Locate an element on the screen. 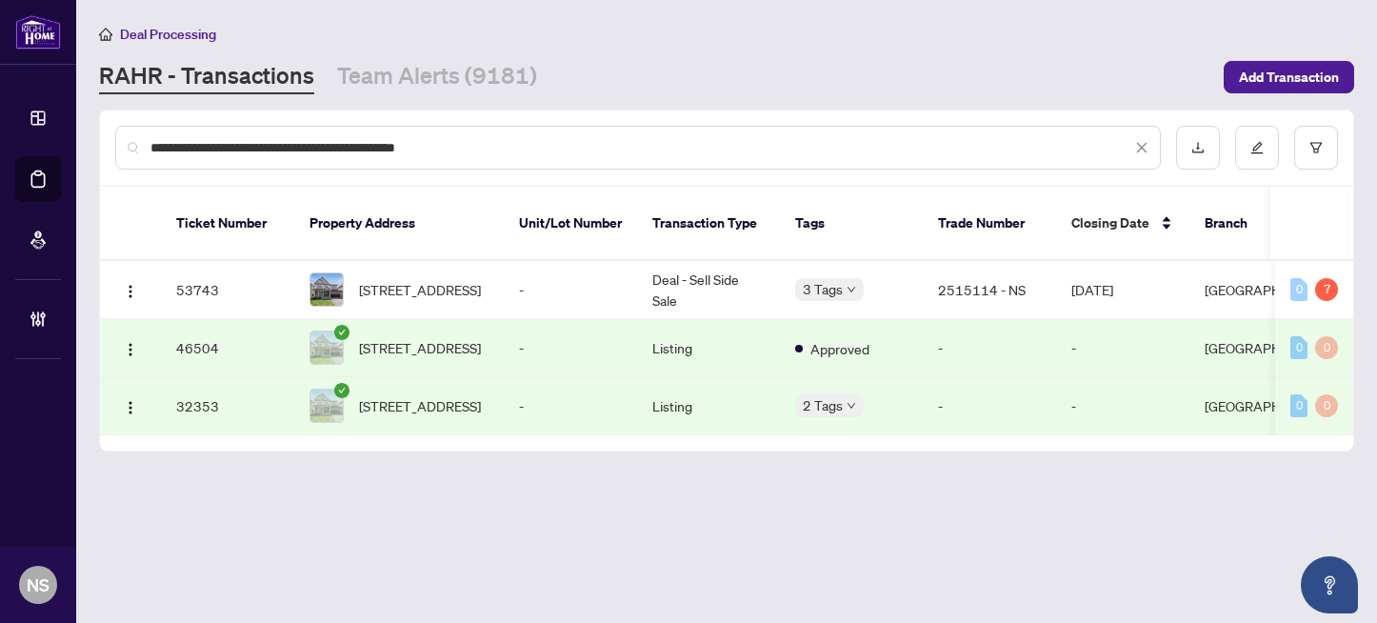 The height and width of the screenshot is (623, 1377). th: Ticket Number is located at coordinates (228, 224).